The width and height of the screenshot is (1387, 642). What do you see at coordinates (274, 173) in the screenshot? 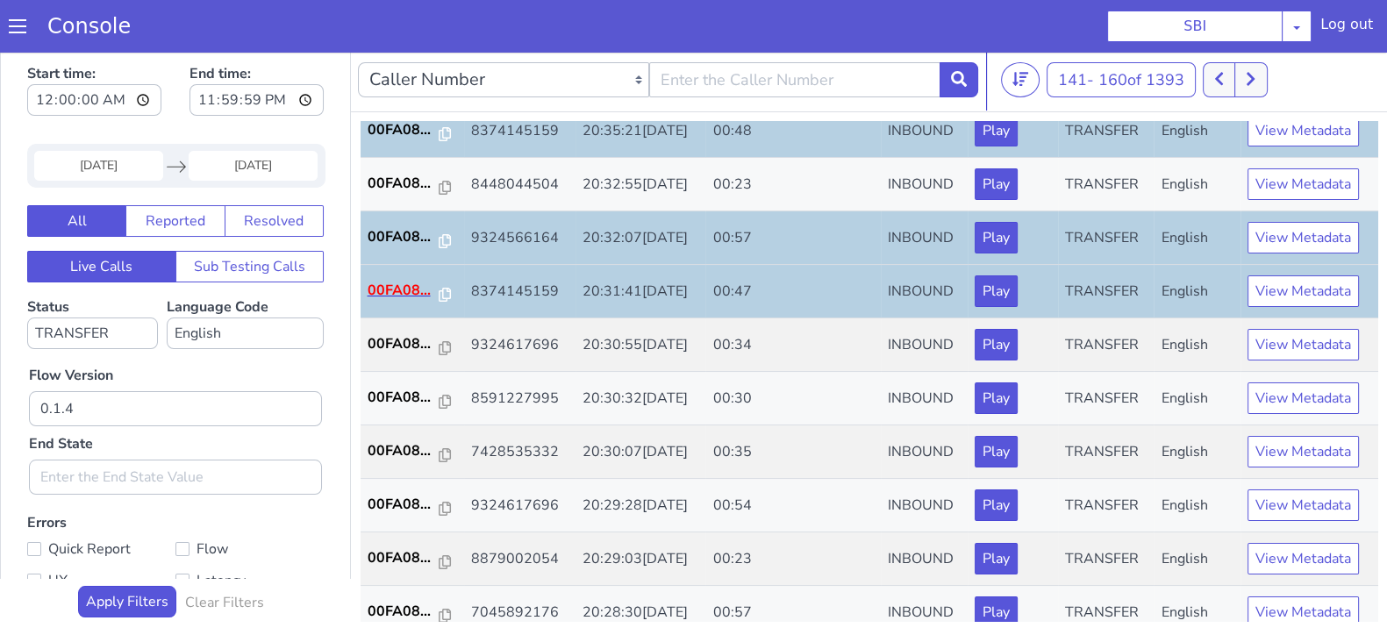
I see `button: Resolved` at bounding box center [274, 173].